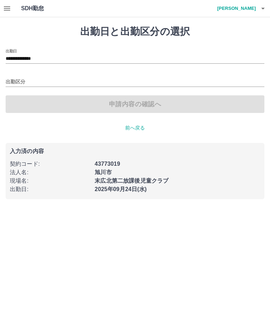 The height and width of the screenshot is (322, 270). I want to click on b: 43773019, so click(107, 164).